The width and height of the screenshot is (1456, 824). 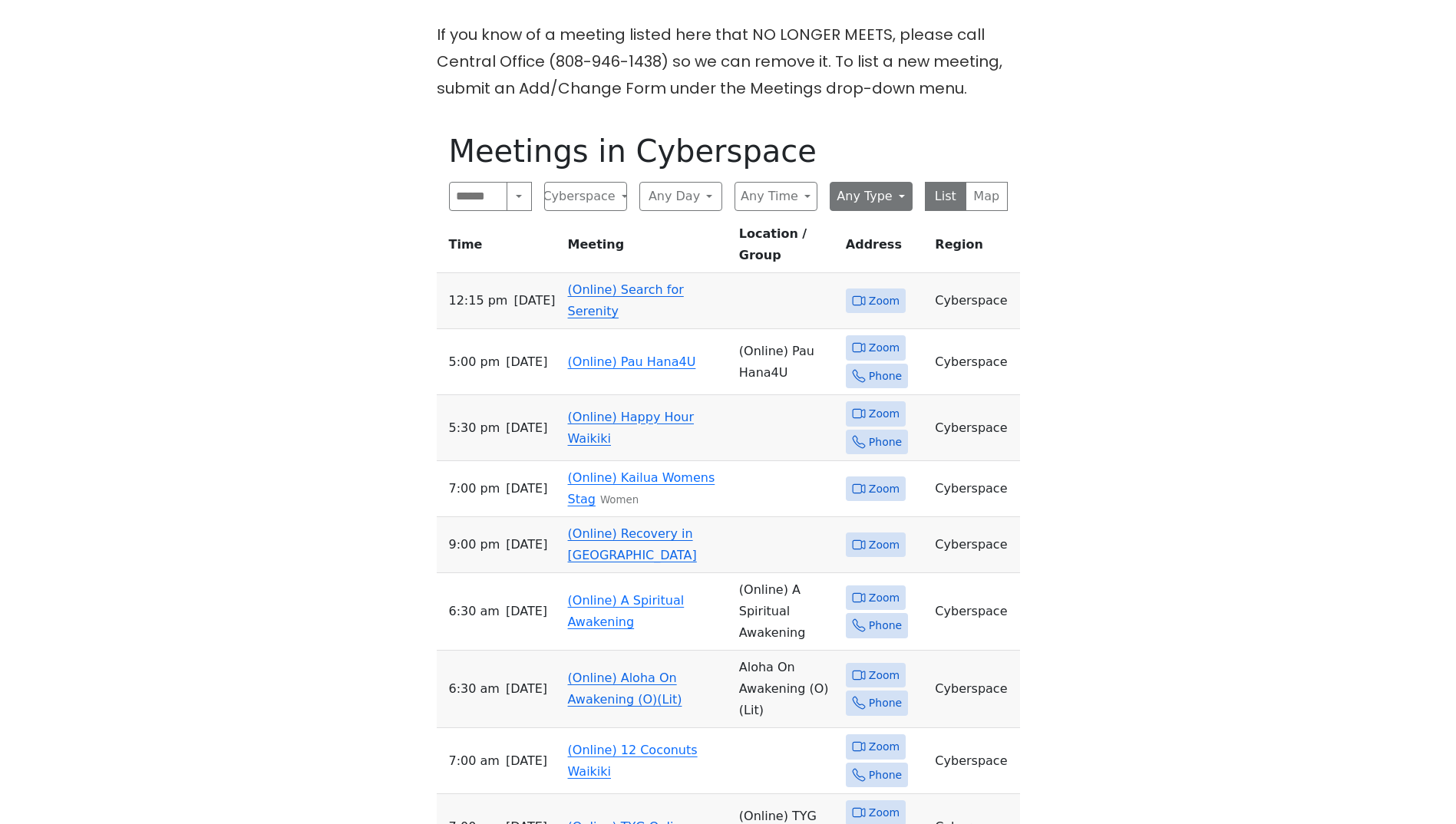 What do you see at coordinates (519, 196) in the screenshot?
I see `button: Search` at bounding box center [519, 196].